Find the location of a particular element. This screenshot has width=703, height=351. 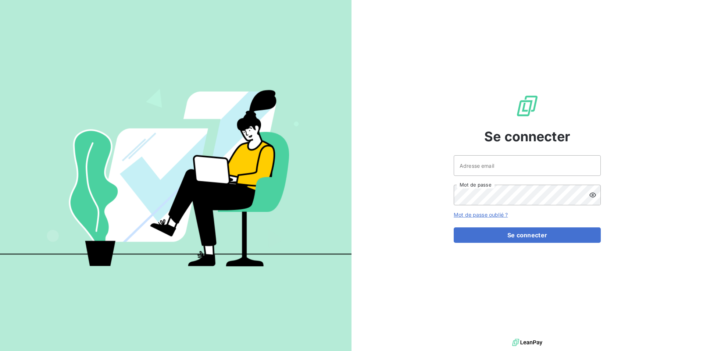

img: Logo LeanPay is located at coordinates (527, 106).